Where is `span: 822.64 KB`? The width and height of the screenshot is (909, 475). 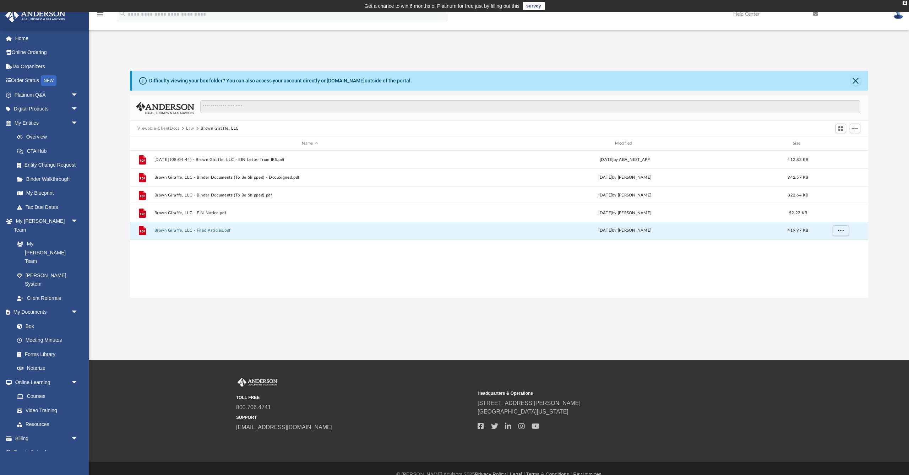
span: 822.64 KB is located at coordinates (798, 195).